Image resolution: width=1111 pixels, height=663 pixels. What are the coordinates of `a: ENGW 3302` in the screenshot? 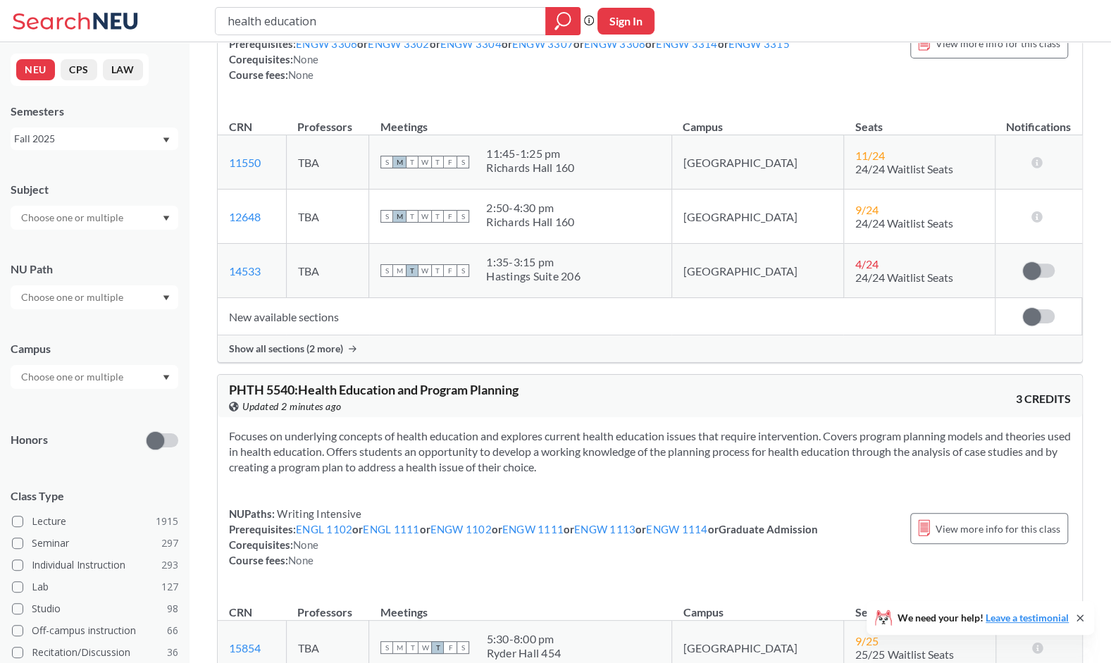 It's located at (398, 44).